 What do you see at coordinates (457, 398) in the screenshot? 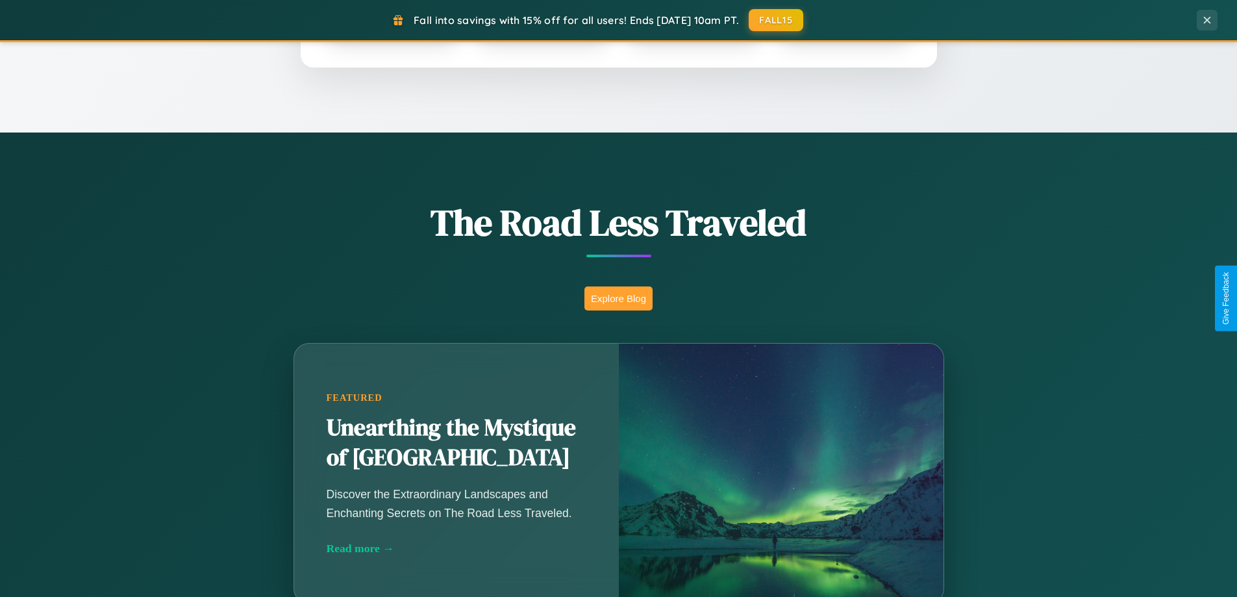
I see `div: Featured` at bounding box center [457, 398].